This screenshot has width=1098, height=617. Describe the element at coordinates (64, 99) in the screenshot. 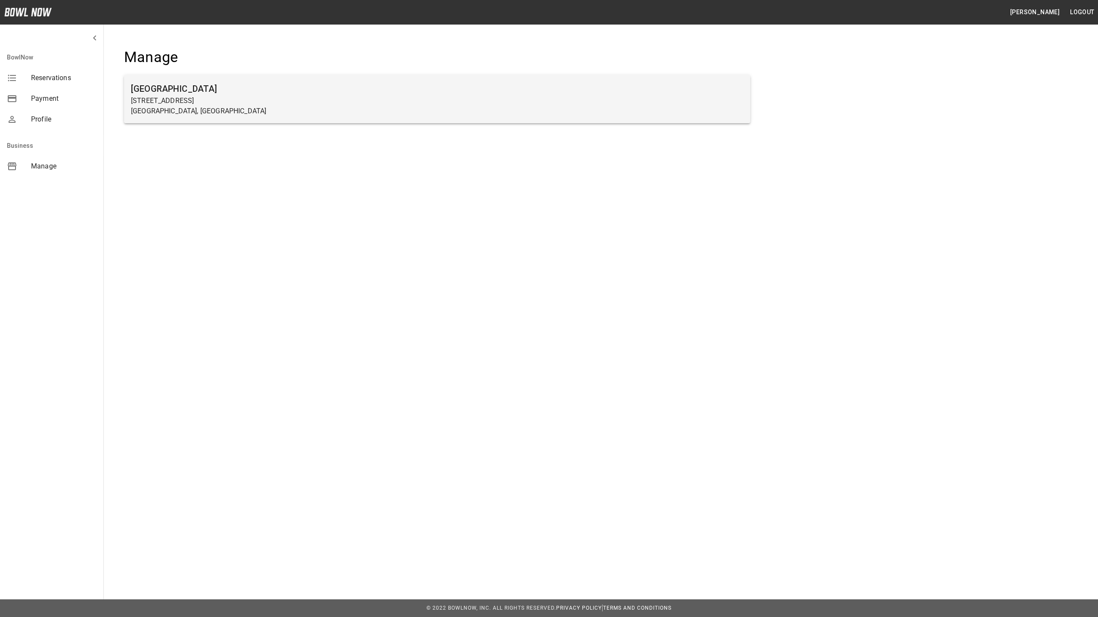

I see `span: Payment` at that location.